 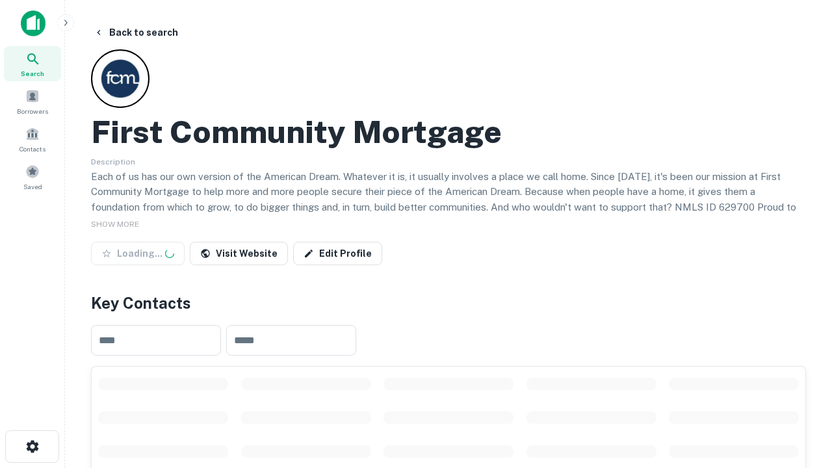 I want to click on h2: First Community Mortgage, so click(x=296, y=132).